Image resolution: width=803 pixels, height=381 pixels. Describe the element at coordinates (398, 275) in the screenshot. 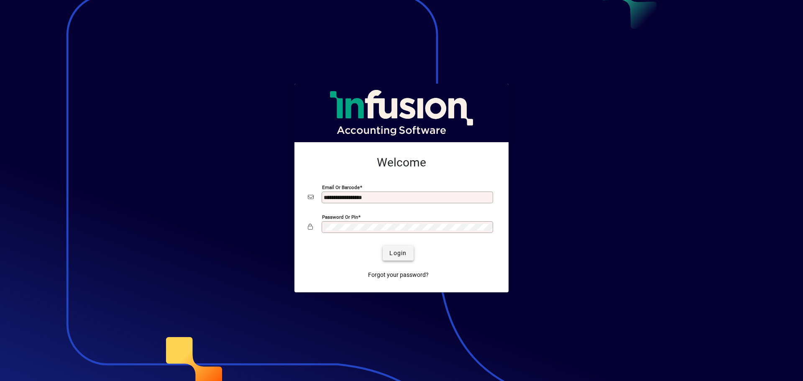

I see `span: Forgot your password?` at that location.